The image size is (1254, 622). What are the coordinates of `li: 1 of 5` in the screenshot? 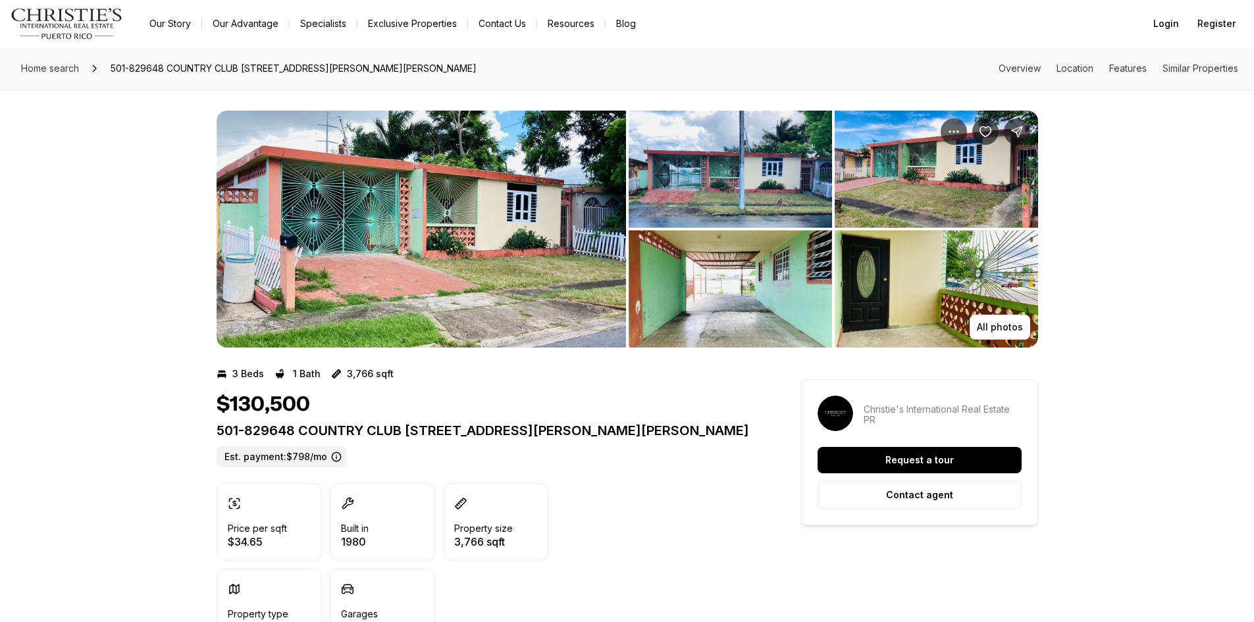 It's located at (421, 229).